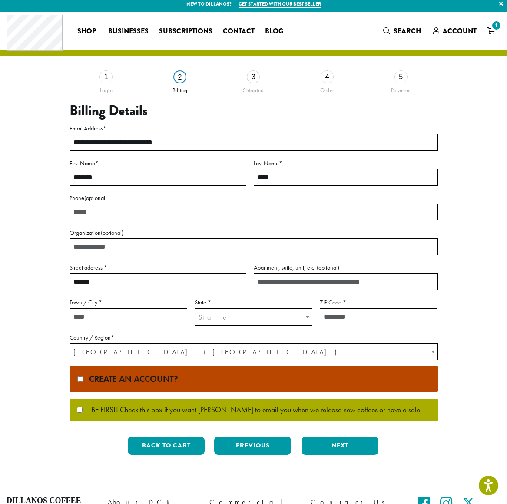 The width and height of the screenshot is (507, 504). What do you see at coordinates (340, 446) in the screenshot?
I see `button: Next` at bounding box center [340, 446].